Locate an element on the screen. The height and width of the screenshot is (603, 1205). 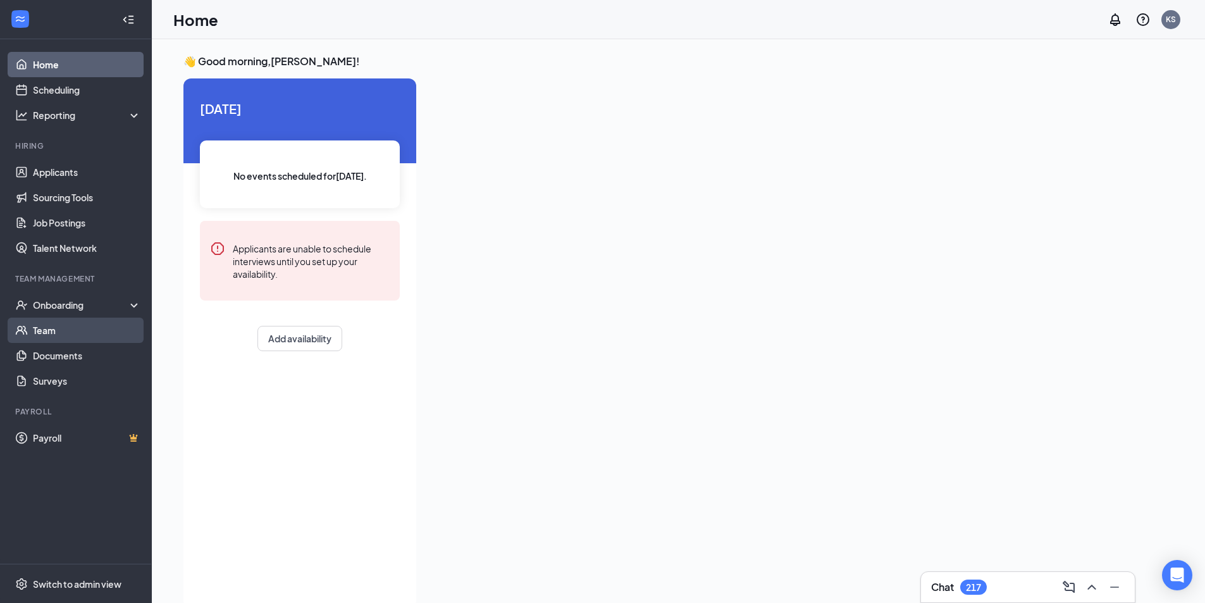
a: Home is located at coordinates (87, 65).